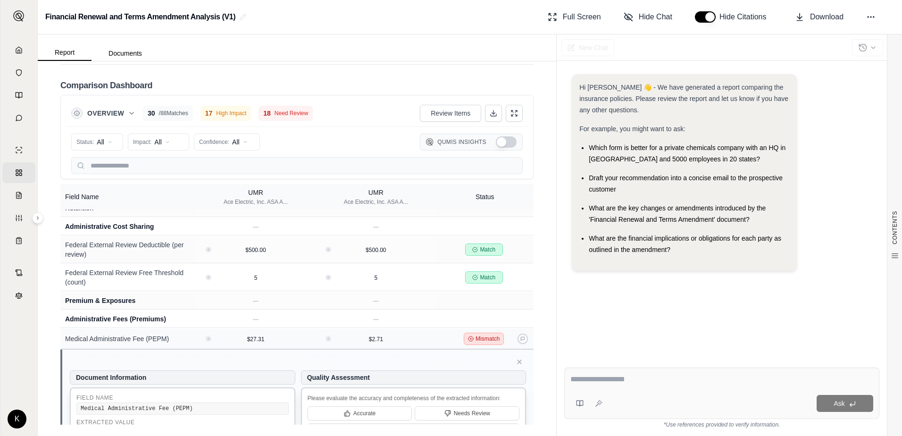 The height and width of the screenshot is (436, 902). I want to click on a: Custom Report, so click(19, 218).